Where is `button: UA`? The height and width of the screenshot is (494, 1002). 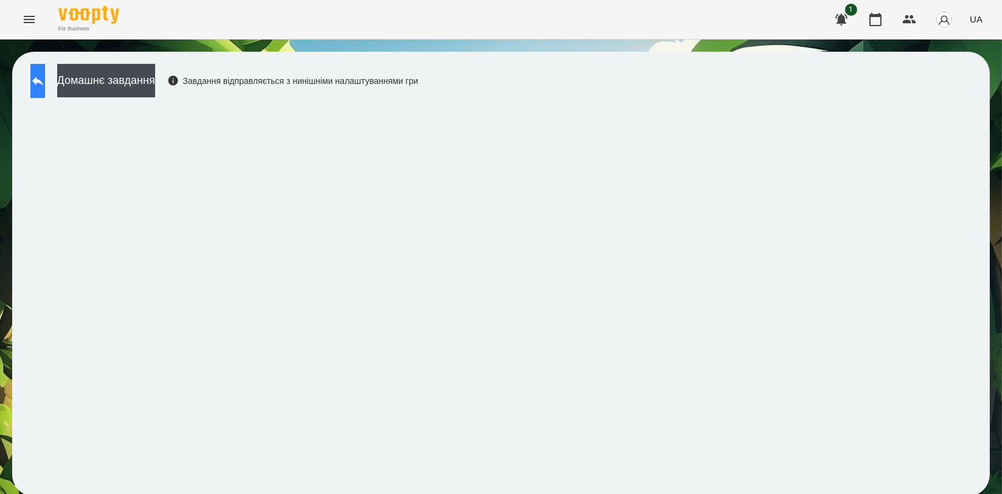 button: UA is located at coordinates (976, 19).